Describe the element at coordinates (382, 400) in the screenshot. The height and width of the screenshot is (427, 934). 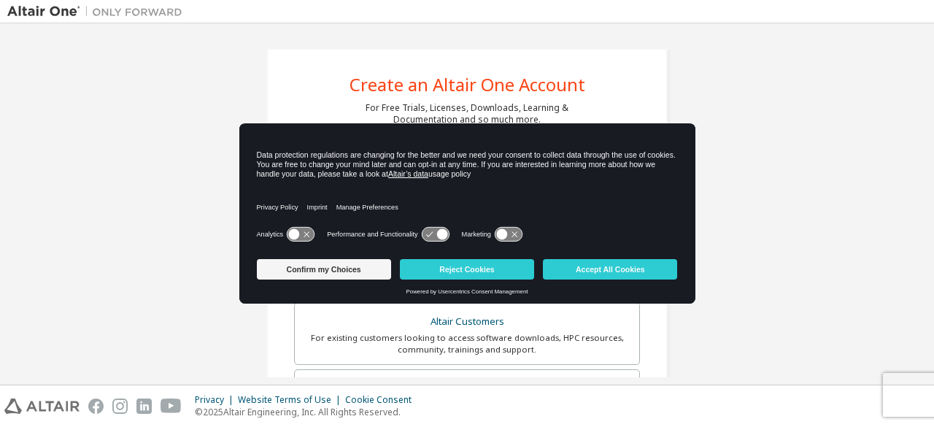
I see `div: Cookie Consent` at that location.